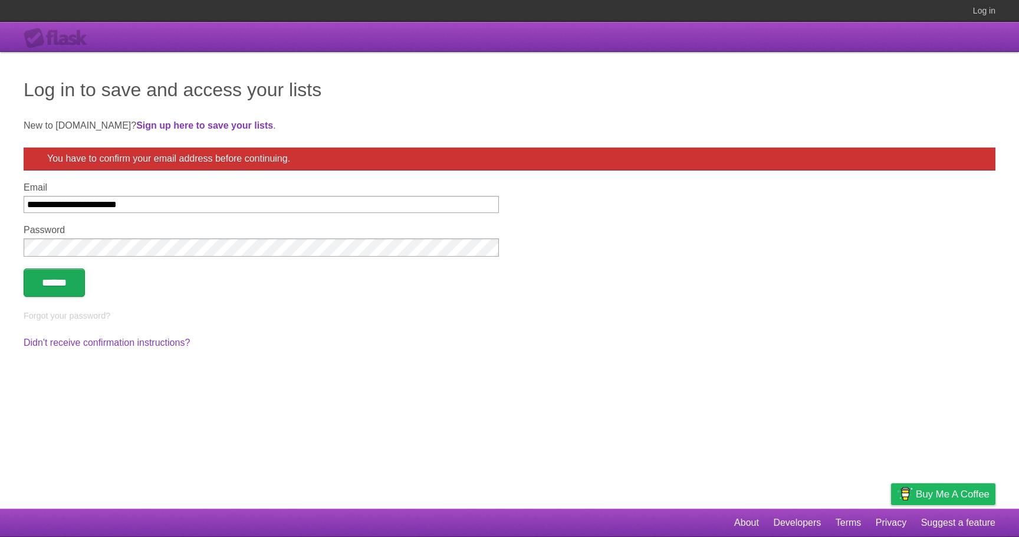 The width and height of the screenshot is (1019, 537). I want to click on span: Buy me a coffee, so click(953, 494).